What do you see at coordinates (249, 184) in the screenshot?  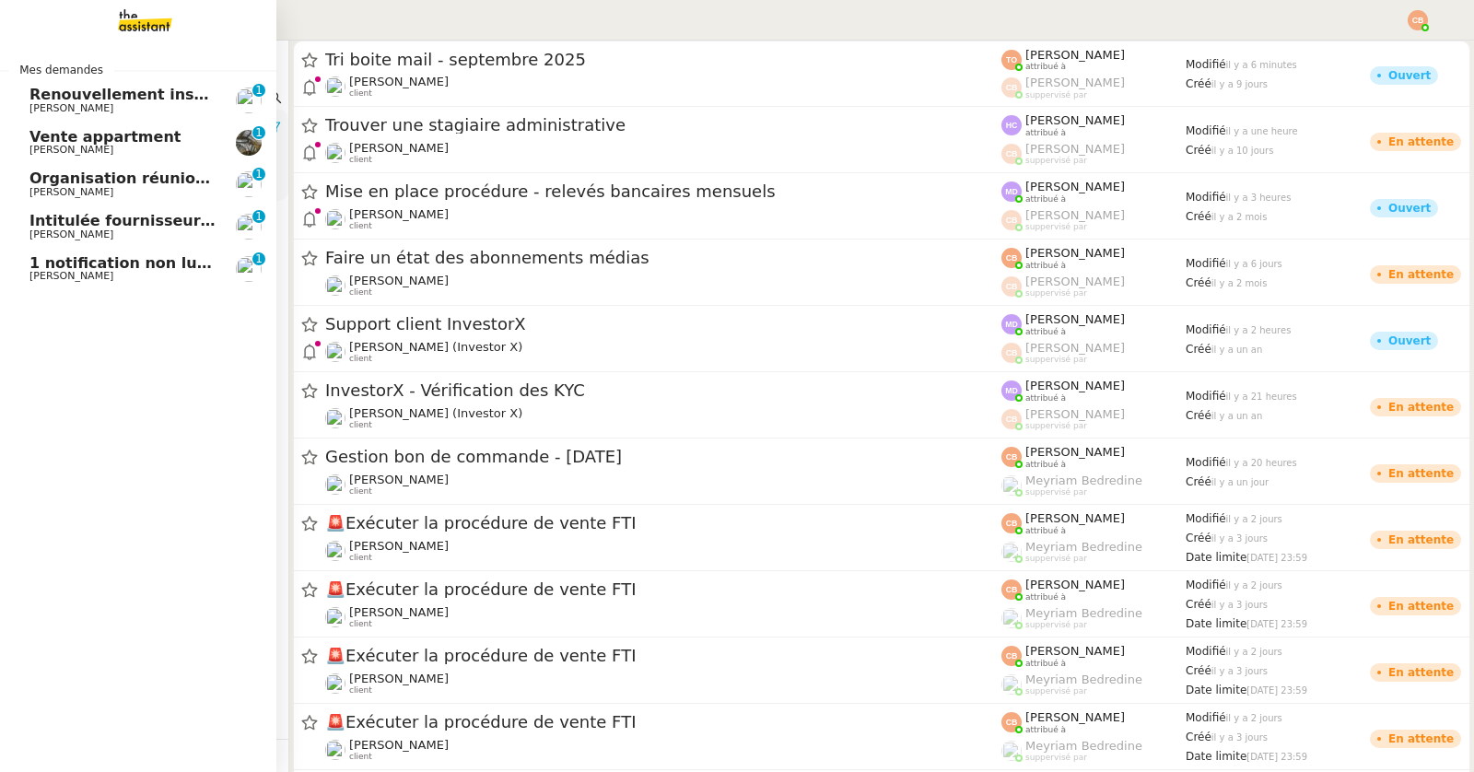 I see `img: users%2FPVo4U3nC6dbZZPS5thQt7kGWk8P2%2Favatar%2F1516997780130.jpeg` at bounding box center [249, 184].